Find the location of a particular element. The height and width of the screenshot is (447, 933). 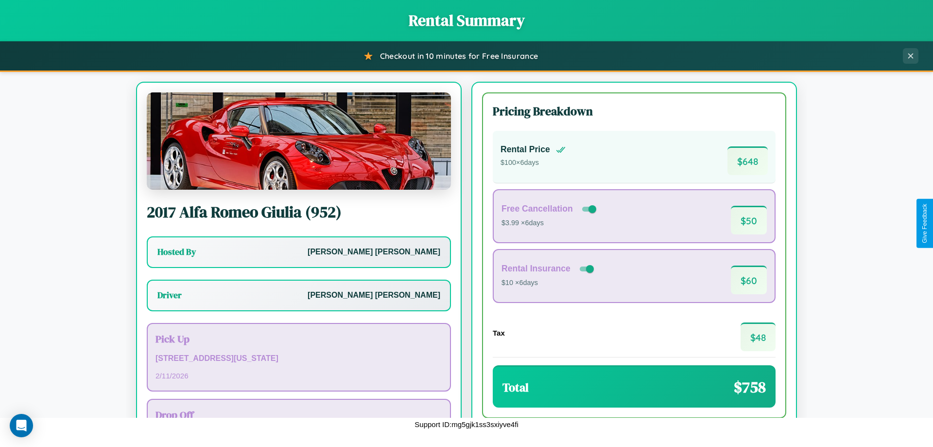

h3: Drop Off is located at coordinates (299, 414).